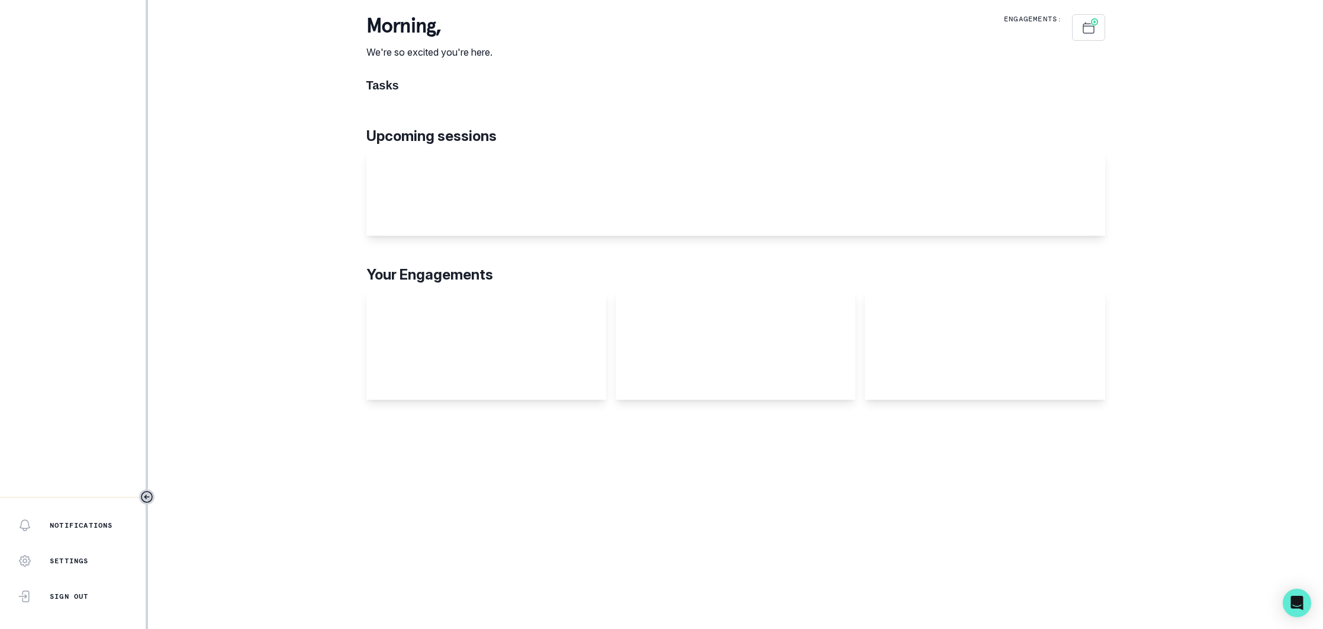  Describe the element at coordinates (736, 275) in the screenshot. I see `p: Your Engagements` at that location.